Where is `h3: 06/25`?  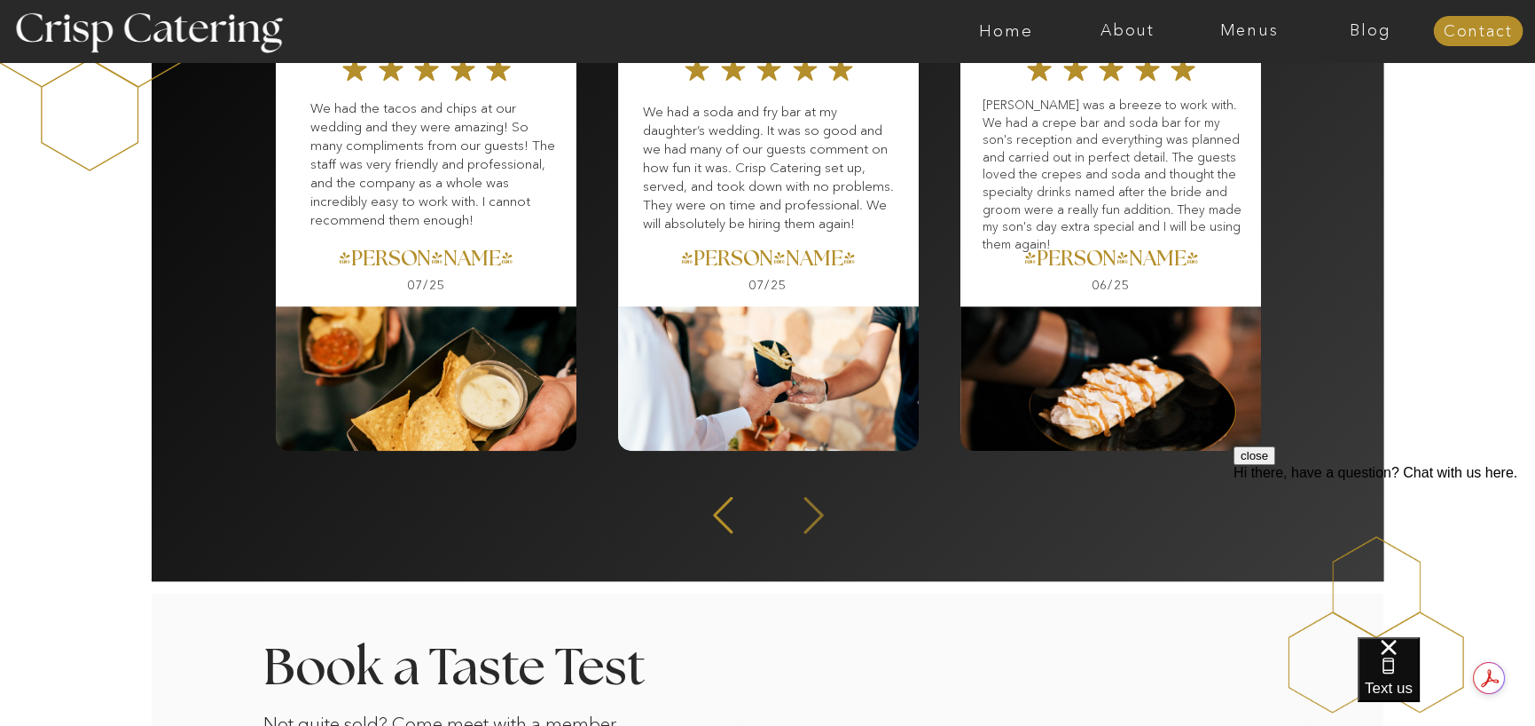
h3: 06/25 is located at coordinates (1111, 287).